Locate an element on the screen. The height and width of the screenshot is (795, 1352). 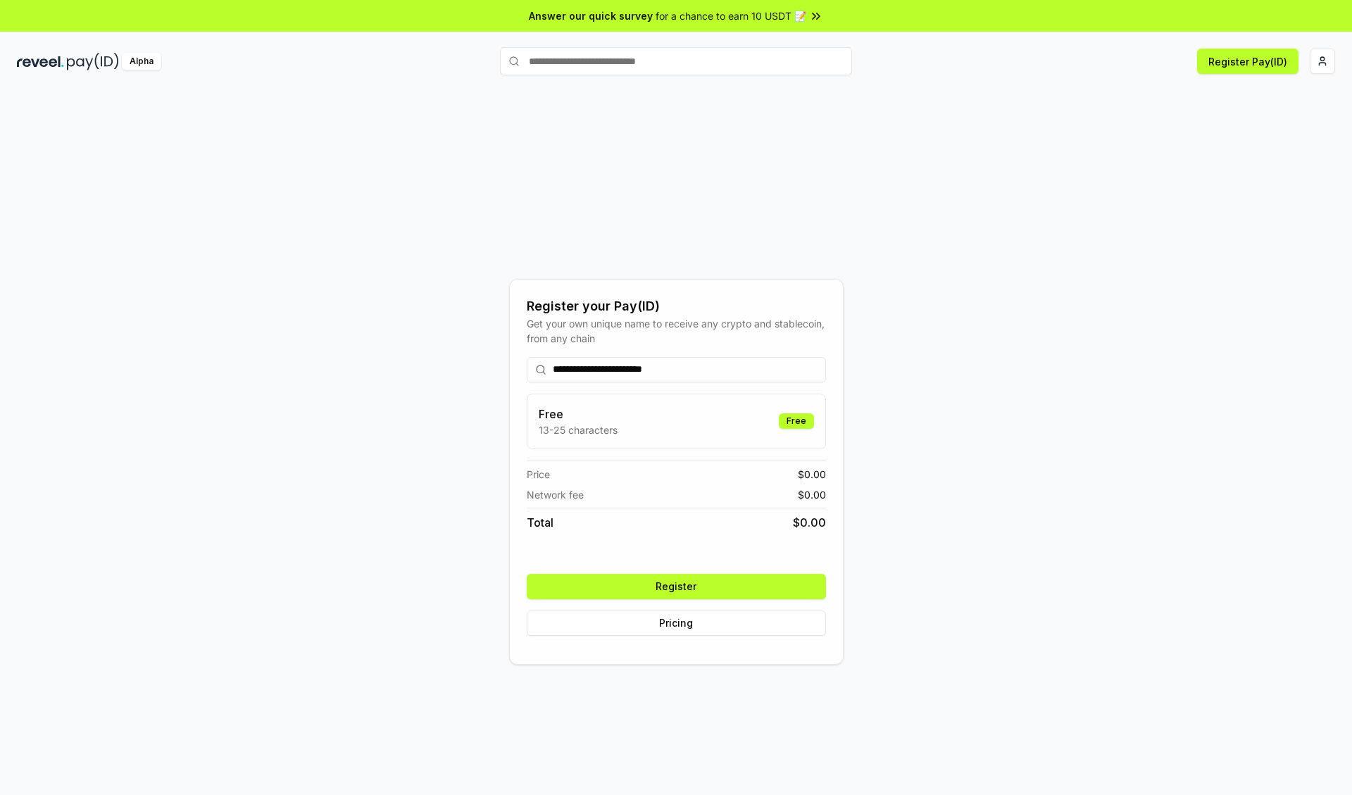
div: Alpha is located at coordinates (142, 61).